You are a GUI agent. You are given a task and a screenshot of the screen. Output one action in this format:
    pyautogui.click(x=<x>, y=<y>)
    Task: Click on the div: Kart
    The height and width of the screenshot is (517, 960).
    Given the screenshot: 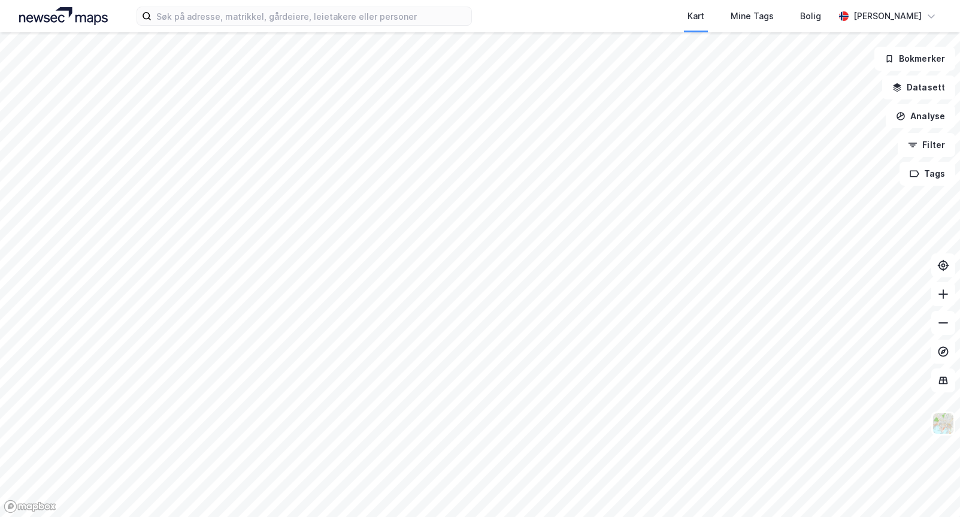 What is the action you would take?
    pyautogui.click(x=696, y=16)
    